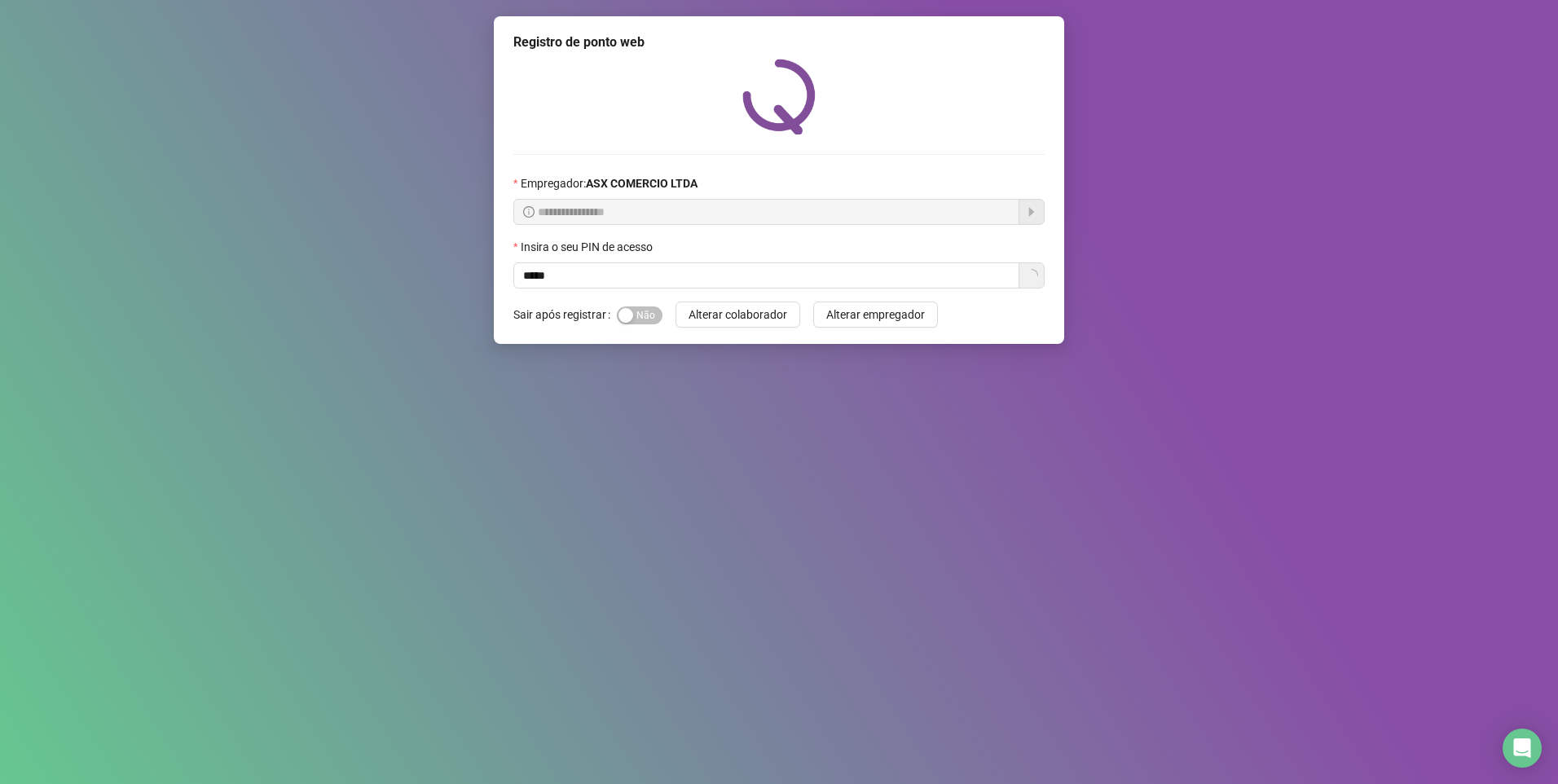  I want to click on button: Alterar empregador, so click(875, 314).